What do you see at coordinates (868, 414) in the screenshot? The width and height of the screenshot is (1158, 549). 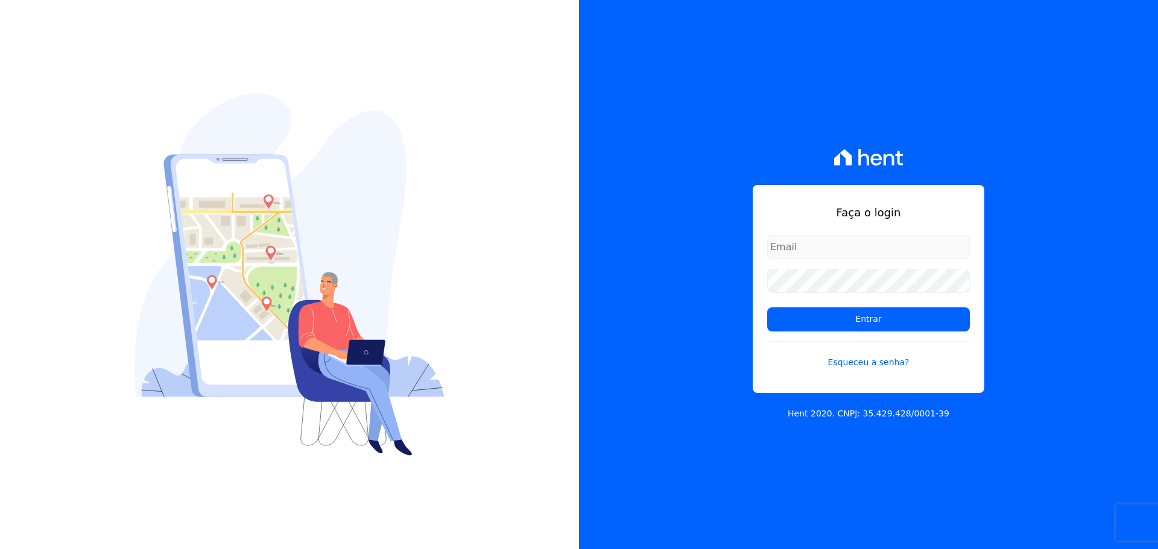 I see `p: Hent 2020. CNPJ: 35.429.428/0001-39` at bounding box center [868, 414].